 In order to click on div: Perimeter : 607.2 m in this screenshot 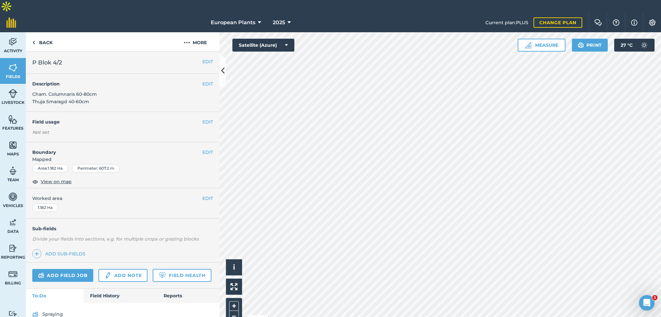, I will do `click(96, 168)`.